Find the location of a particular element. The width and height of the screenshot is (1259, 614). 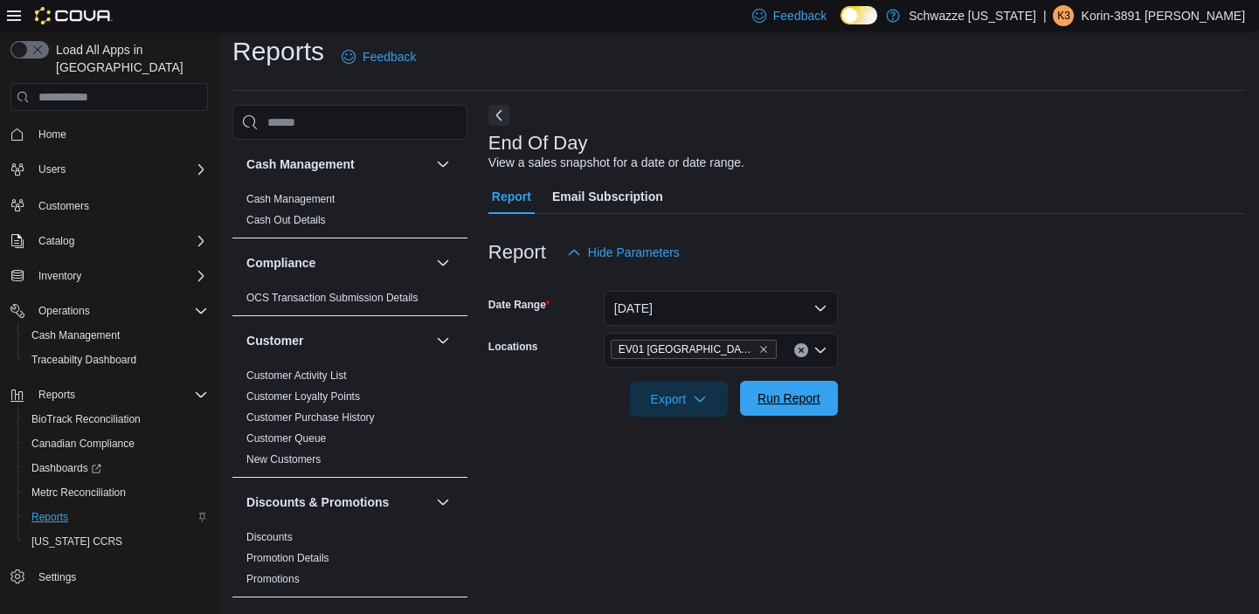

span: Home is located at coordinates (120, 134).